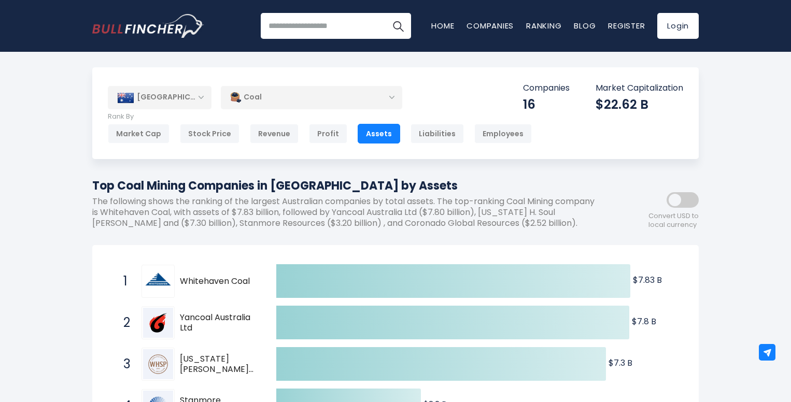  Describe the element at coordinates (443, 25) in the screenshot. I see `a: Home` at that location.